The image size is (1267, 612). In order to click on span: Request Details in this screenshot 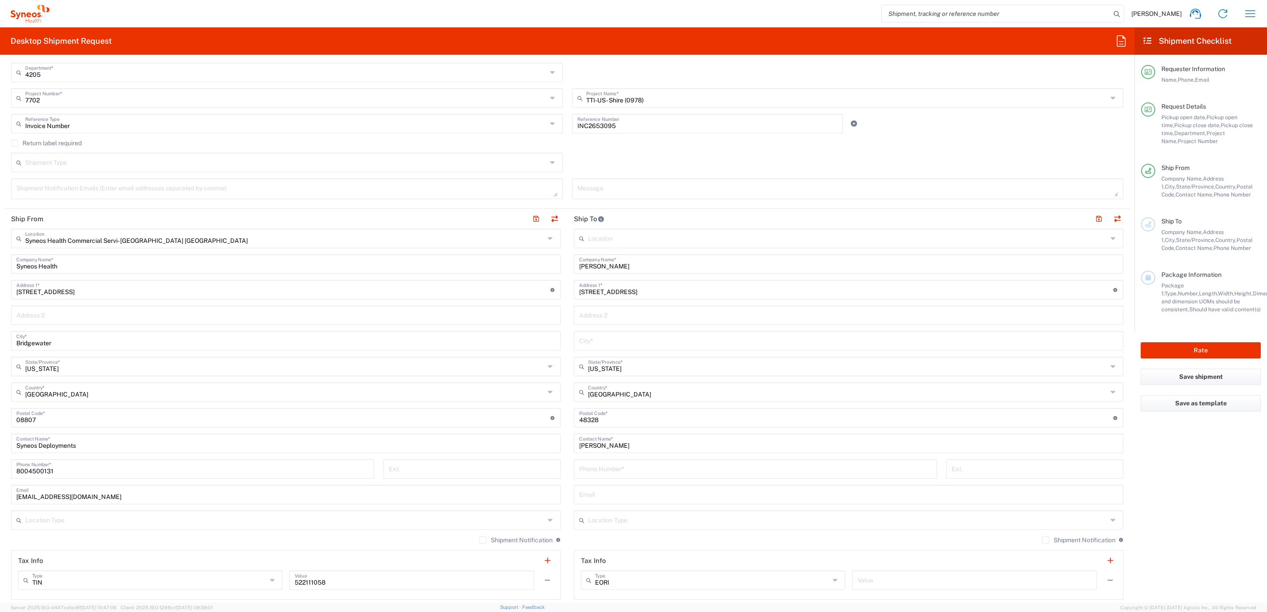, I will do `click(1184, 106)`.